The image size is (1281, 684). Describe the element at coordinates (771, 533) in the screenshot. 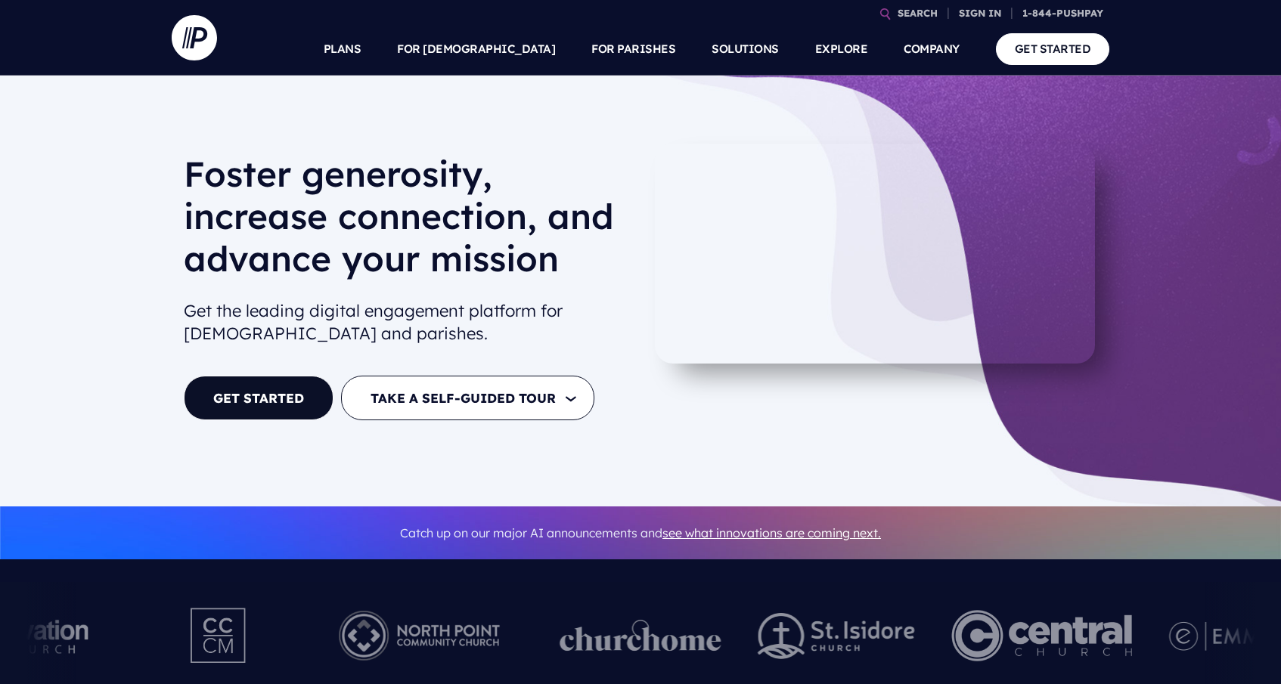

I see `span: see what innovations are coming next.` at that location.